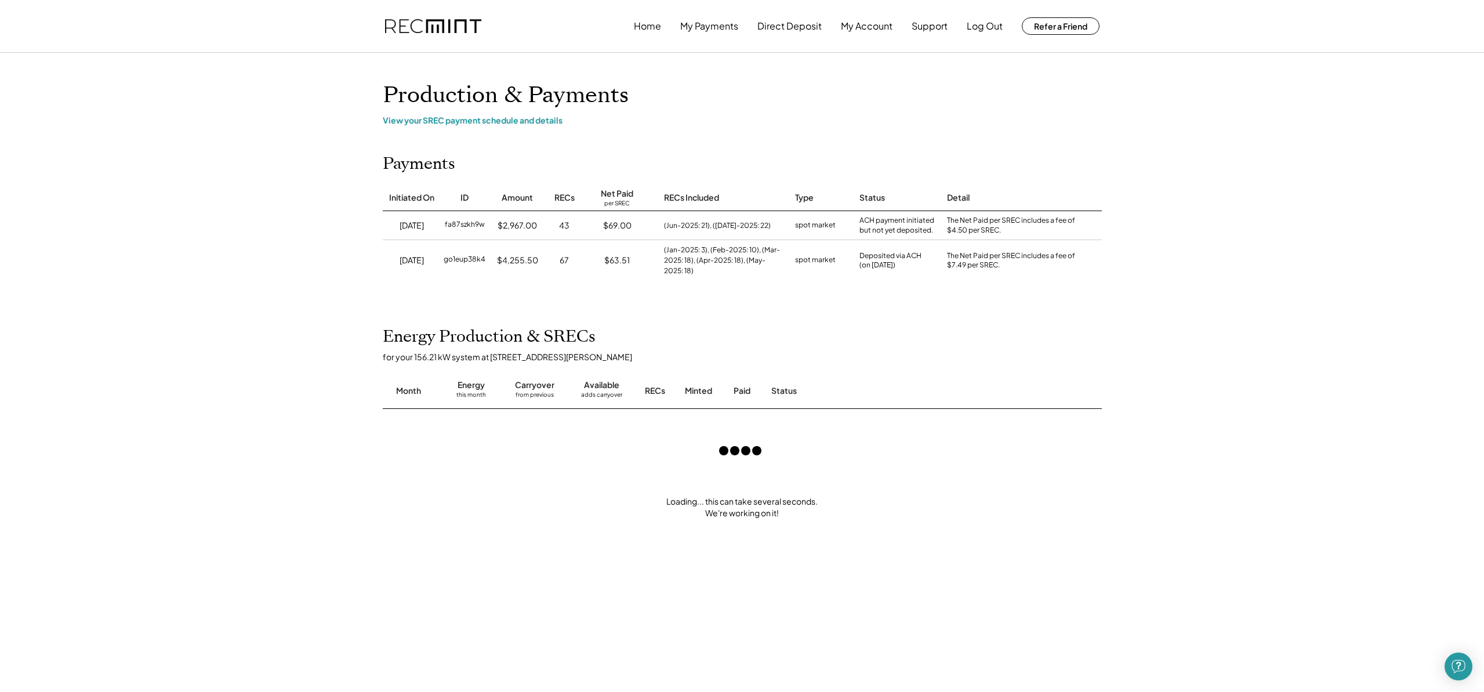 The image size is (1484, 692). I want to click on div: Month, so click(408, 391).